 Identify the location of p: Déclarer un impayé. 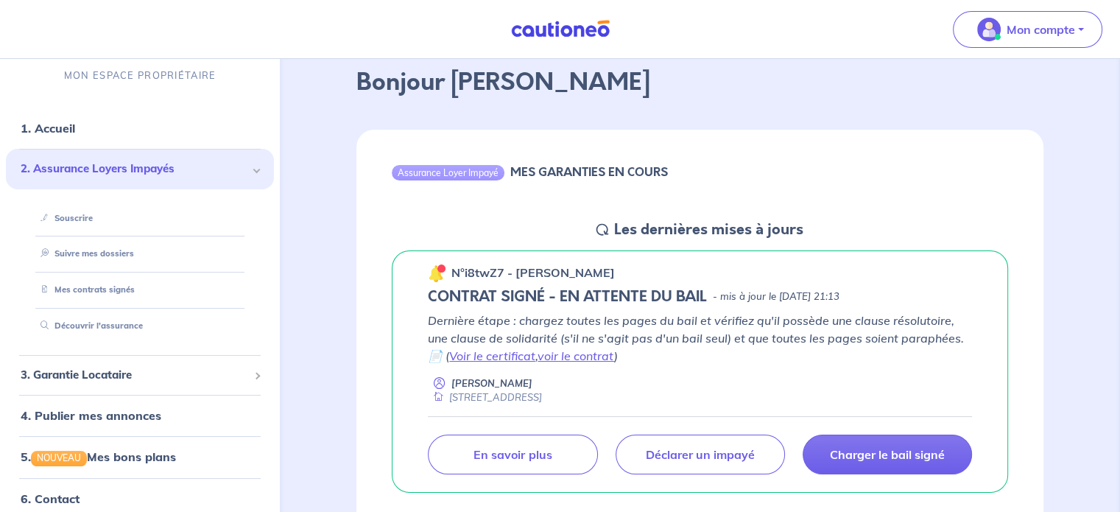
(700, 454).